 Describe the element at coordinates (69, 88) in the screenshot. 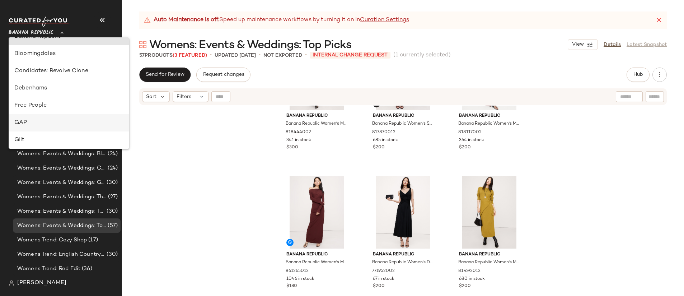

I see `div: Debenhams` at that location.